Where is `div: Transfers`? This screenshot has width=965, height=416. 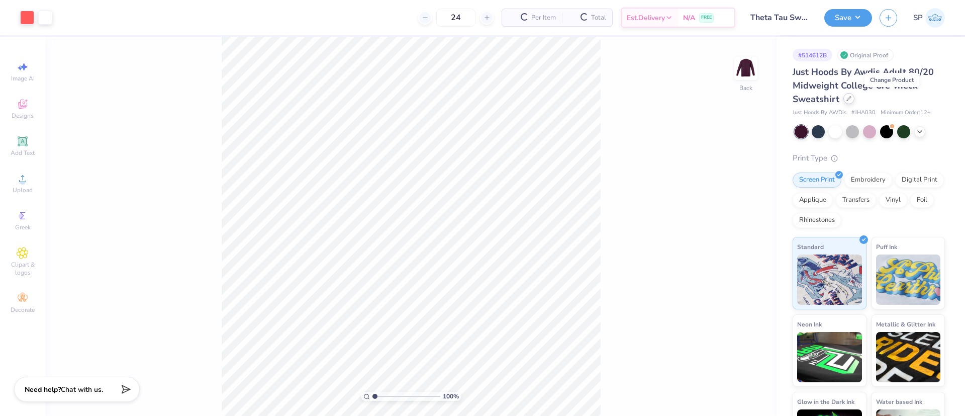 div: Transfers is located at coordinates (856, 200).